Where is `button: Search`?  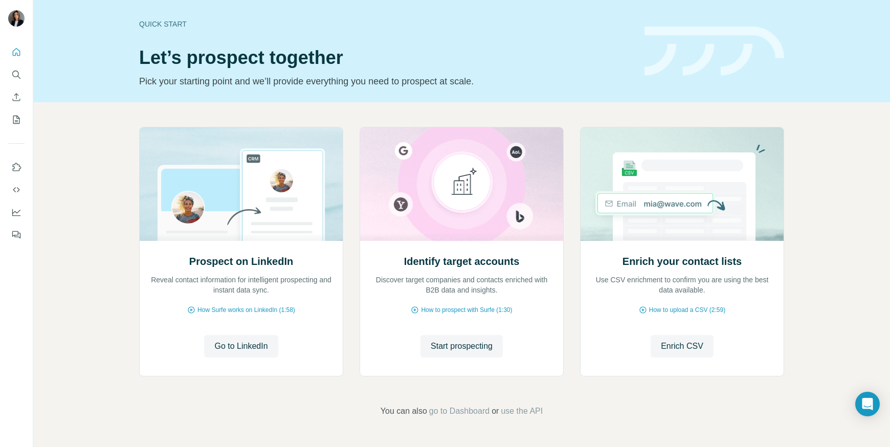
button: Search is located at coordinates (16, 75).